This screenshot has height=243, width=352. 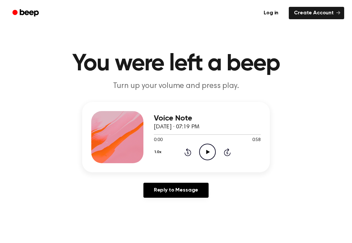 I want to click on p: Turn up your volume and press play., so click(x=176, y=86).